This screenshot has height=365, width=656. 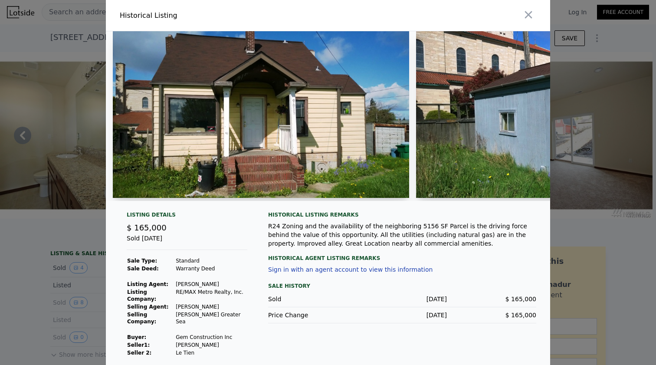 What do you see at coordinates (313, 299) in the screenshot?
I see `div: Sold` at bounding box center [313, 299].